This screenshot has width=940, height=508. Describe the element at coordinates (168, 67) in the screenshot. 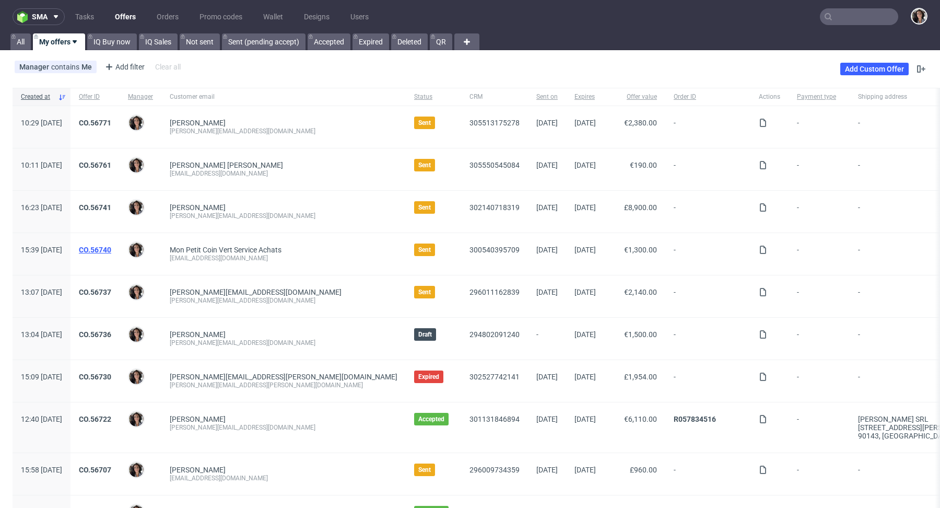

I see `div: Clear all` at that location.